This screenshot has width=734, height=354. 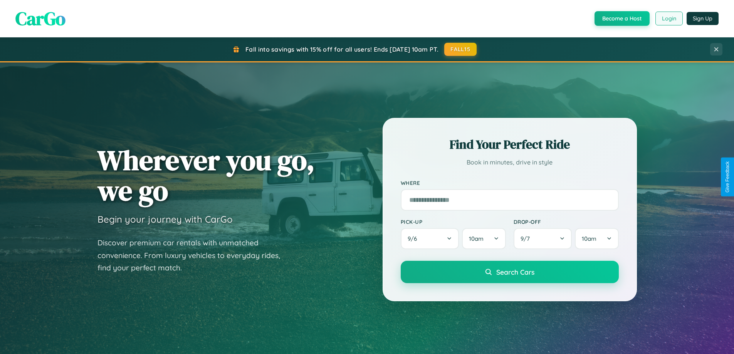 I want to click on button: 9/6, so click(x=430, y=238).